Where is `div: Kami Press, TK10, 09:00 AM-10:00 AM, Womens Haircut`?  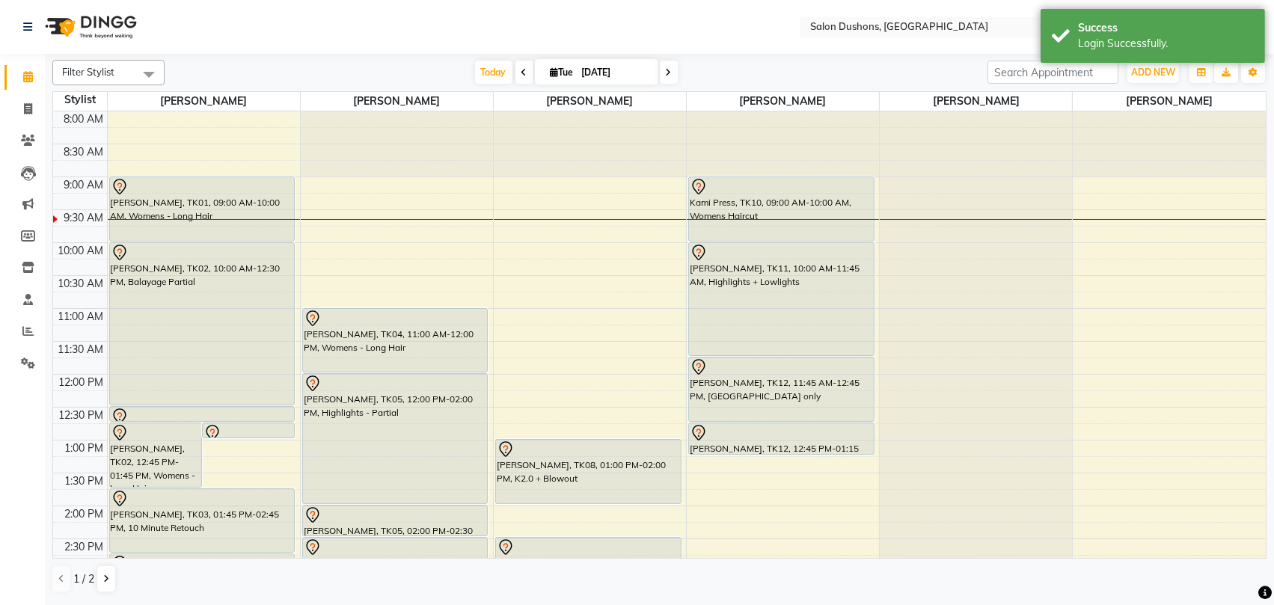 div: Kami Press, TK10, 09:00 AM-10:00 AM, Womens Haircut is located at coordinates (781, 209).